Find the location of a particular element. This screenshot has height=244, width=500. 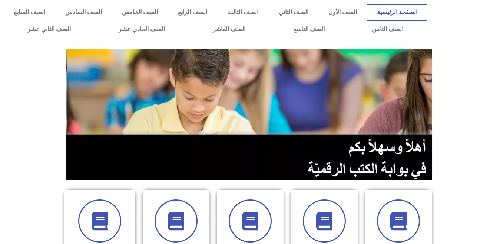

a: الصف الخامس is located at coordinates (140, 12).